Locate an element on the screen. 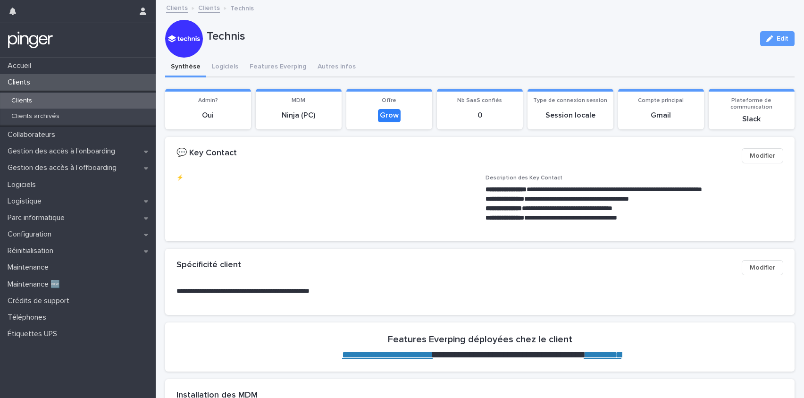 The height and width of the screenshot is (398, 804). p: Accueil is located at coordinates (21, 66).